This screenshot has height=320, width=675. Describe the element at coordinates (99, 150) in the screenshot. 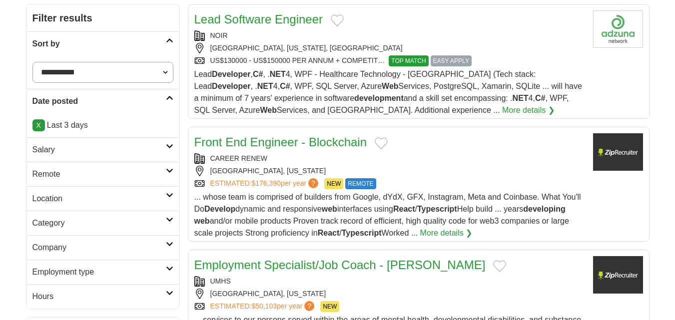

I see `h2: Salary` at that location.